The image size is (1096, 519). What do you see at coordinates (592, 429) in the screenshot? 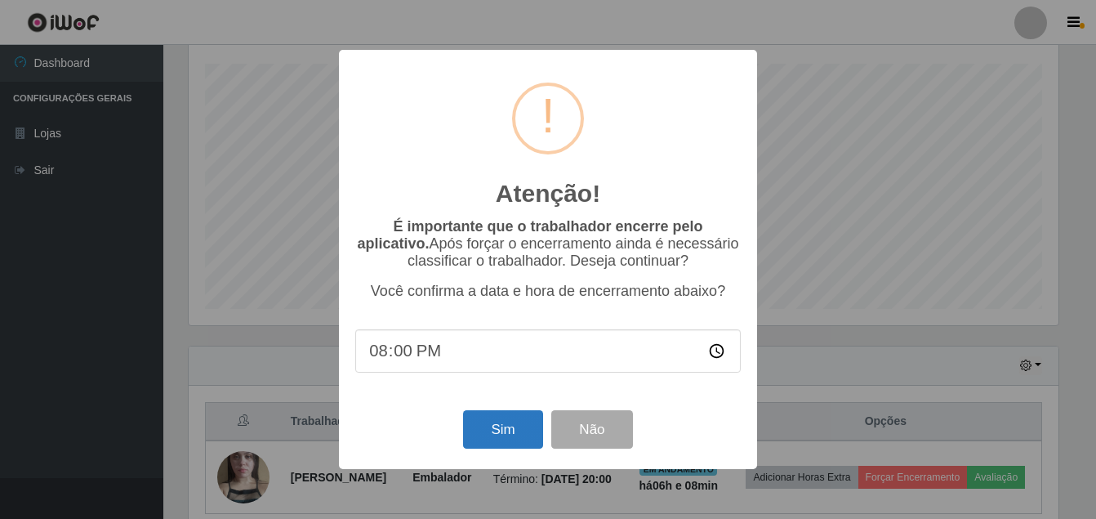
I see `button: Não` at bounding box center [592, 429].